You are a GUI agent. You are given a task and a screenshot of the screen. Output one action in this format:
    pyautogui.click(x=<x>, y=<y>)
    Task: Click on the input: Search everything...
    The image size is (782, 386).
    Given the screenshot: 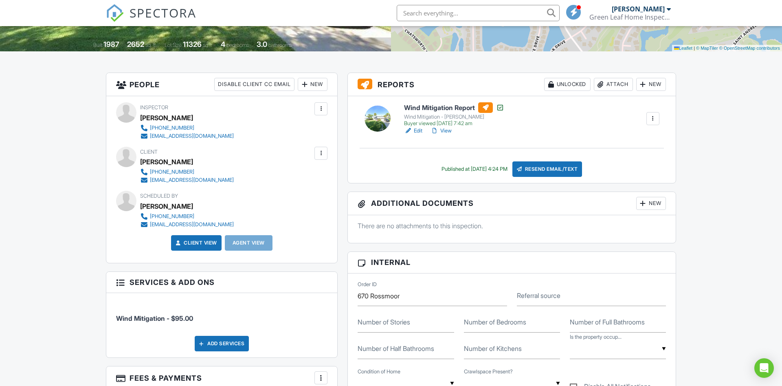 What is the action you would take?
    pyautogui.click(x=478, y=13)
    